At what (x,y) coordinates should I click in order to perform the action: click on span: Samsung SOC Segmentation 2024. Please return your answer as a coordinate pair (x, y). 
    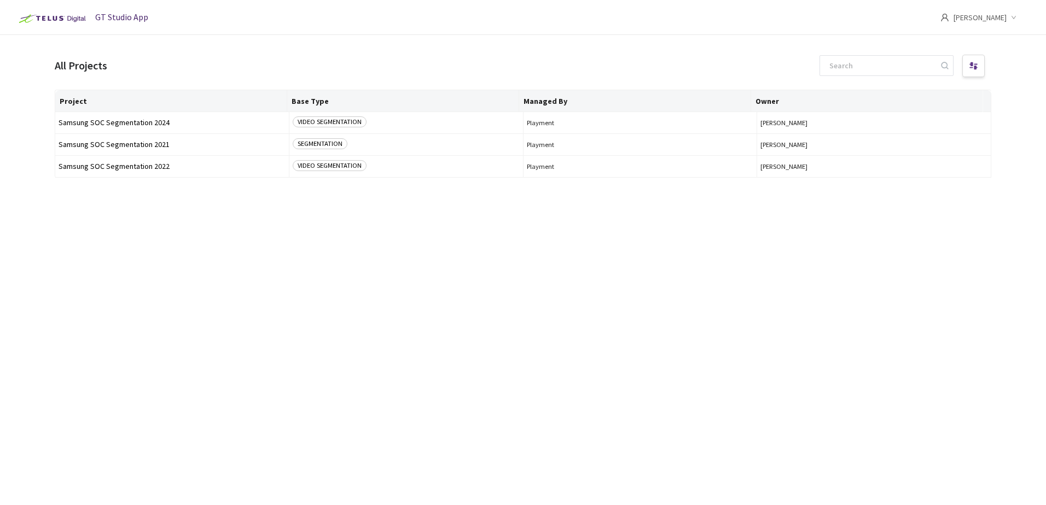
    Looking at the image, I should click on (172, 123).